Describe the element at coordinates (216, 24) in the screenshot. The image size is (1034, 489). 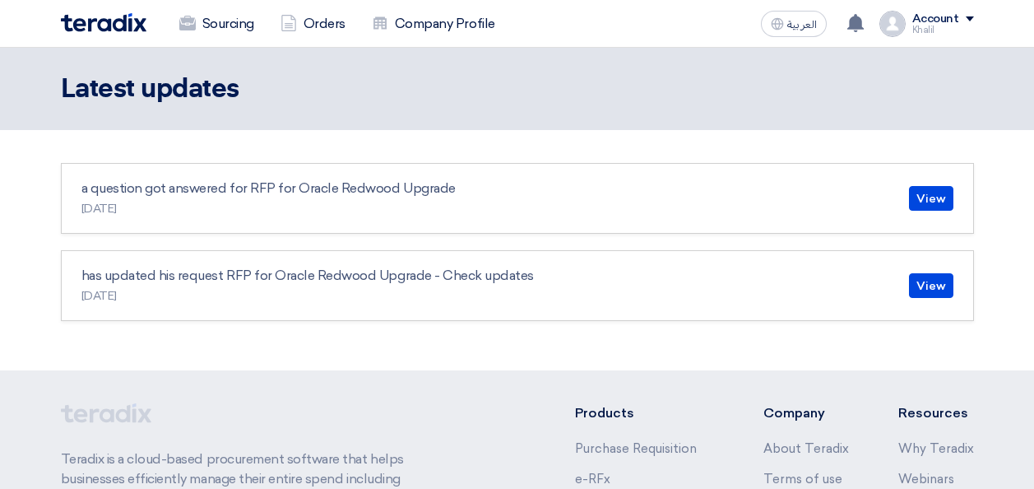
I see `a: Sourcing` at that location.